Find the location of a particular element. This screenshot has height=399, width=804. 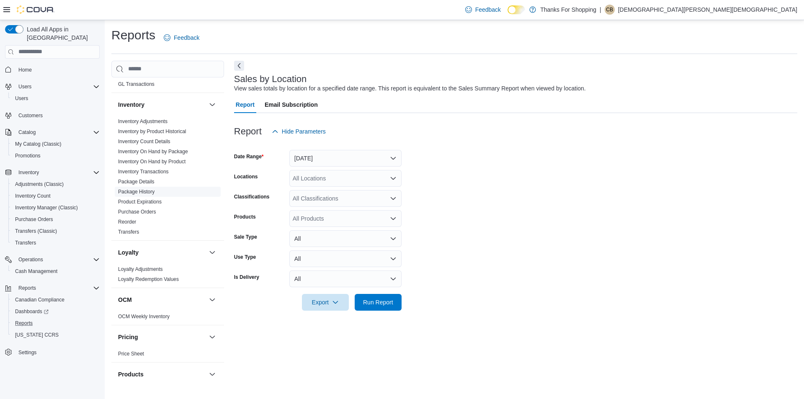

button: Catalog is located at coordinates (27, 132).